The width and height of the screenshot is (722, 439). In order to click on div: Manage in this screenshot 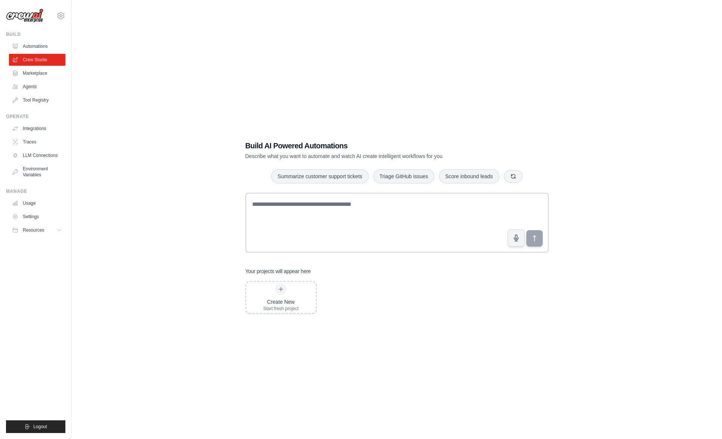, I will do `click(35, 191)`.